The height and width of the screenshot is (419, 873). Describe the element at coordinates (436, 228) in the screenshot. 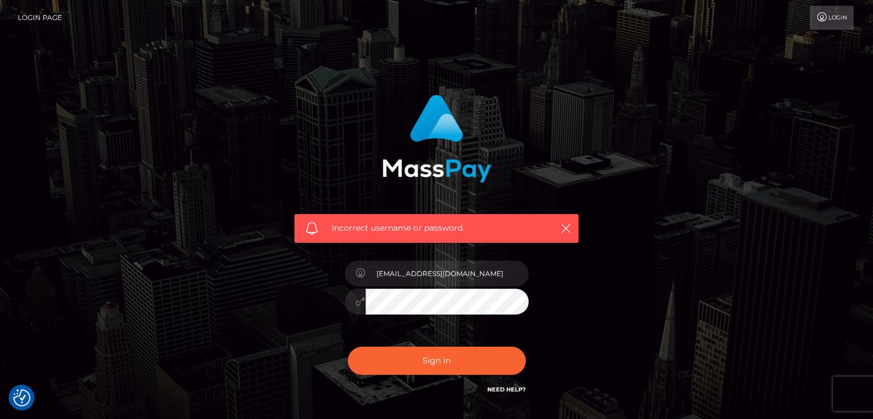

I see `span: Incorrect username or password.` at that location.